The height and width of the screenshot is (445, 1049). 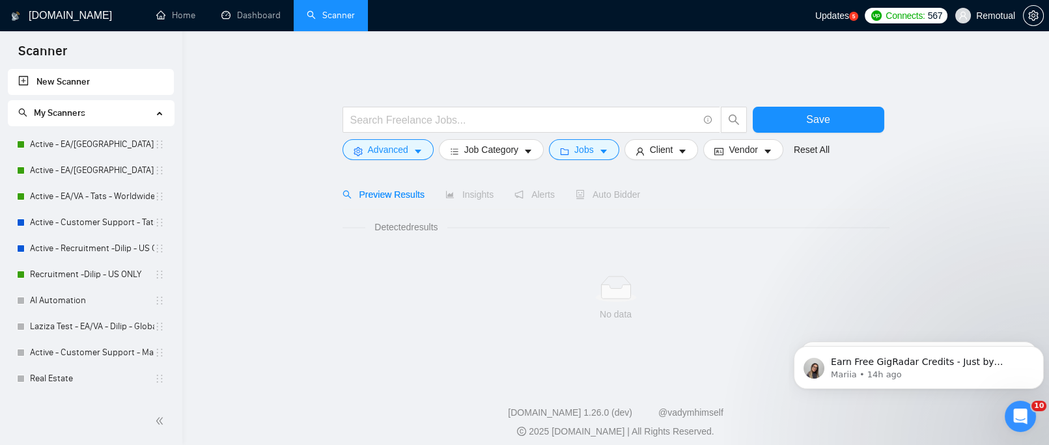 What do you see at coordinates (42, 55) in the screenshot?
I see `span: Scanner` at bounding box center [42, 55].